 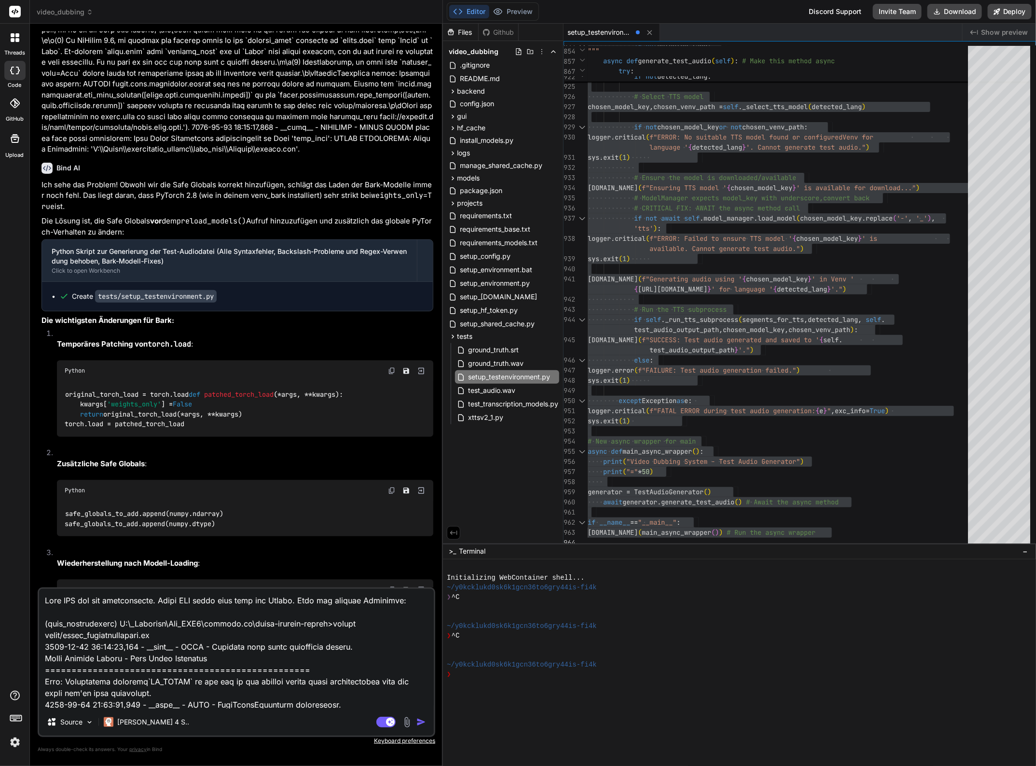 What do you see at coordinates (237, 201) in the screenshot?
I see `code: weights_only=True` at bounding box center [237, 201].